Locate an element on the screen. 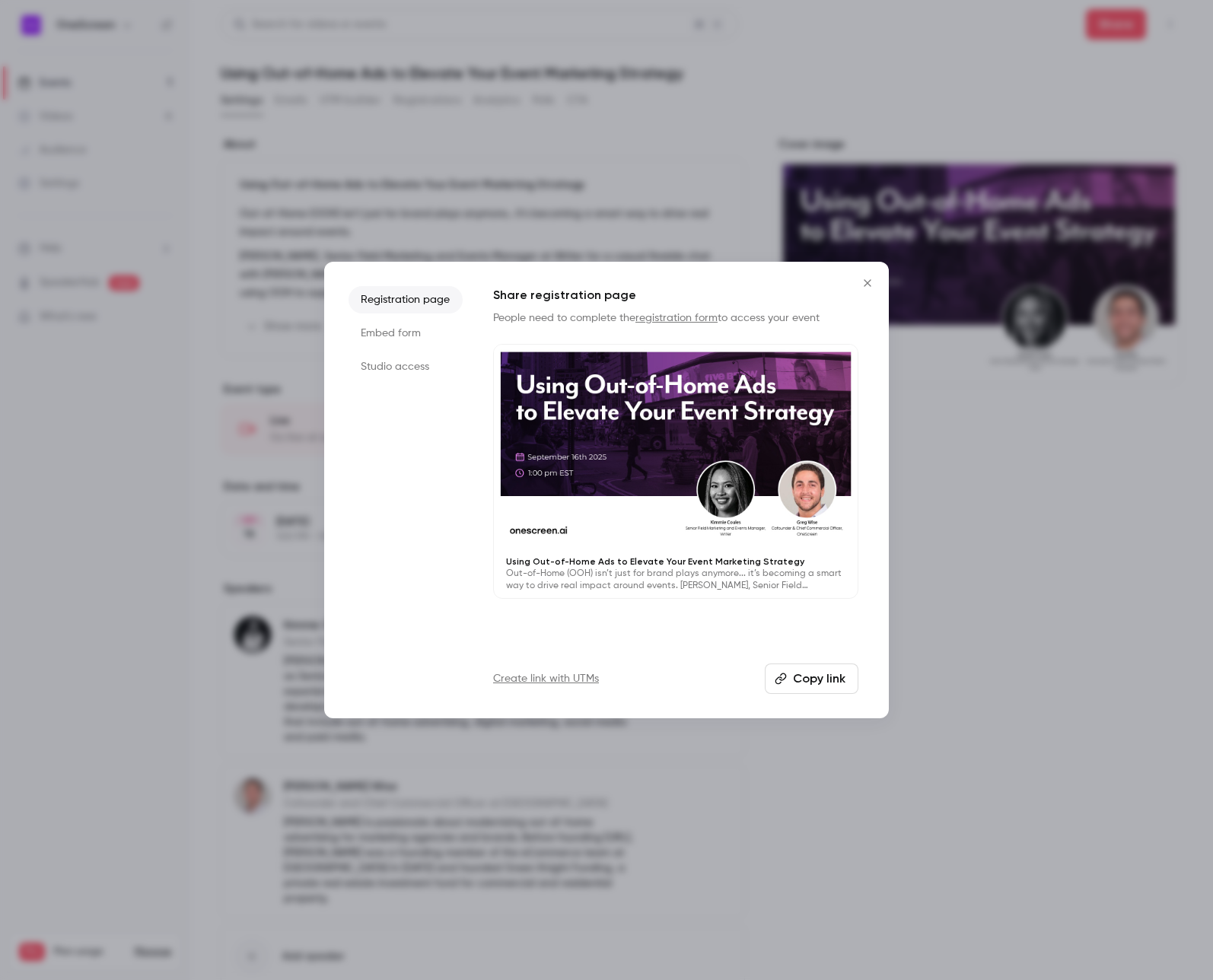  p: People need to complete the to access your event is located at coordinates (676, 318).